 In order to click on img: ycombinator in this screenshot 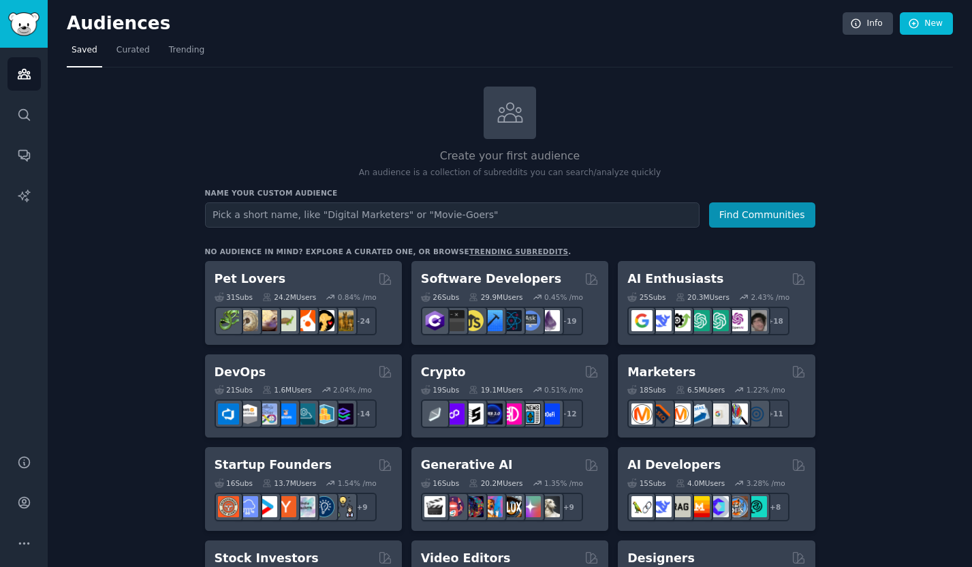, I will do `click(285, 506)`.